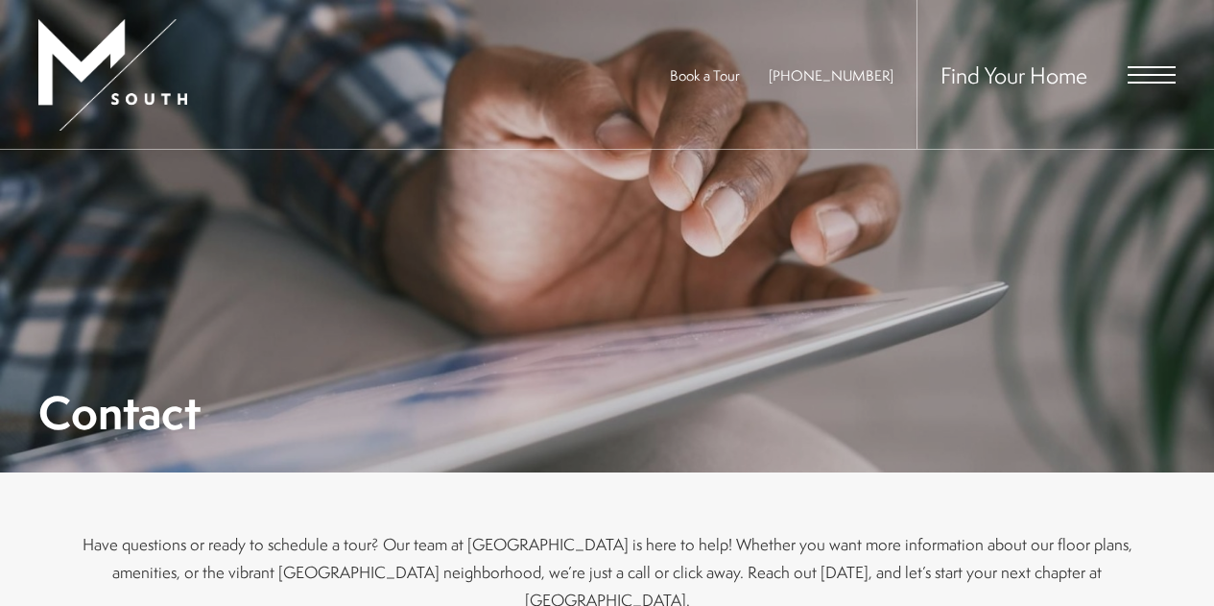 The width and height of the screenshot is (1214, 606). I want to click on h1: Contact, so click(119, 412).